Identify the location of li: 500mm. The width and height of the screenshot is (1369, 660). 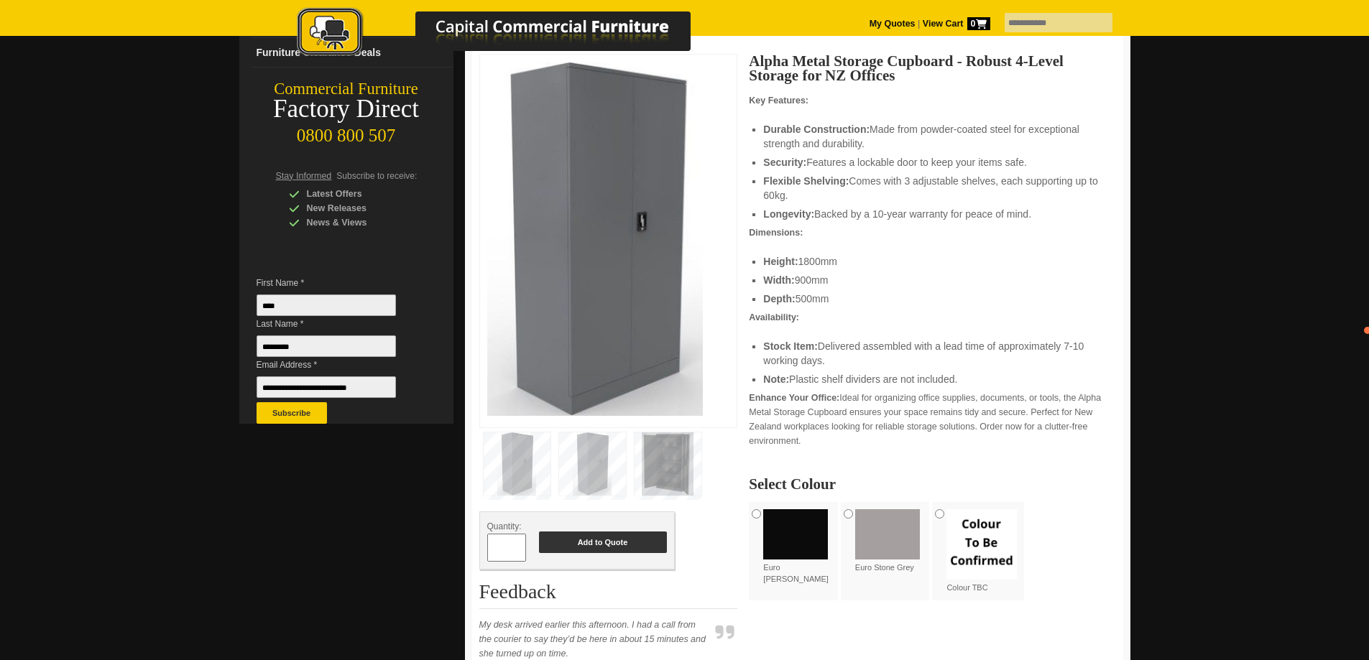
(932, 299).